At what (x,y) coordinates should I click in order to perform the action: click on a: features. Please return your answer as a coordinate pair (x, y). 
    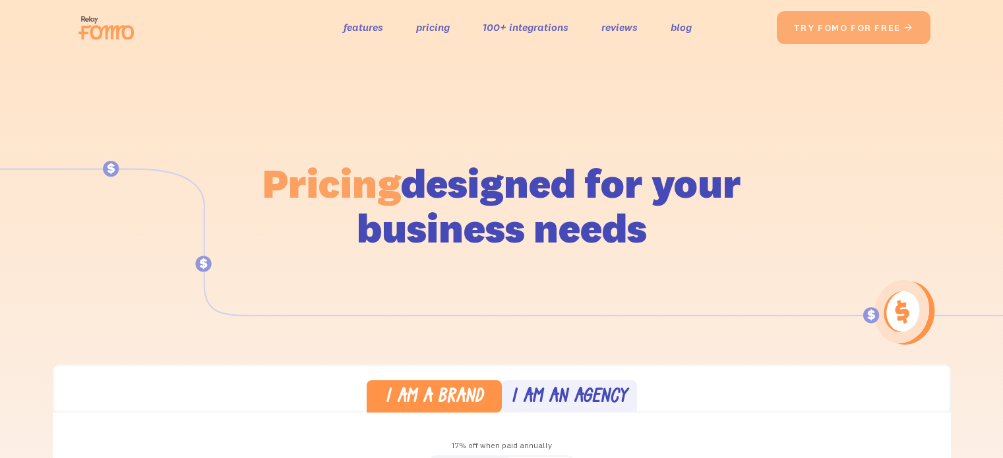
    Looking at the image, I should click on (363, 27).